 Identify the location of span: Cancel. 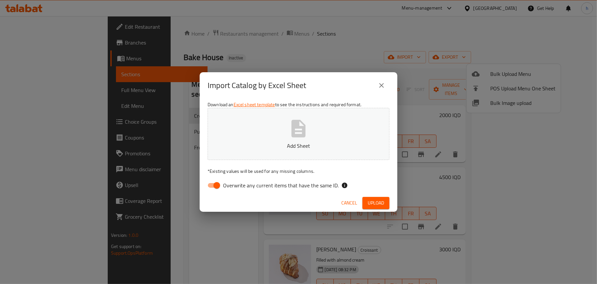
(349, 203).